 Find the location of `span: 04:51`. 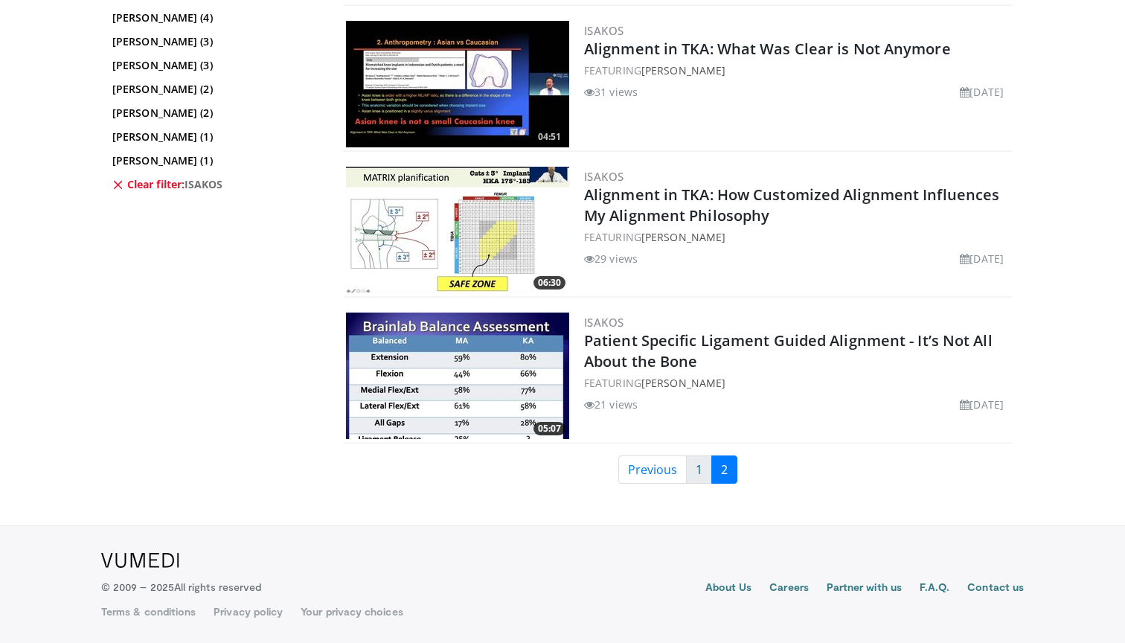

span: 04:51 is located at coordinates (549, 137).